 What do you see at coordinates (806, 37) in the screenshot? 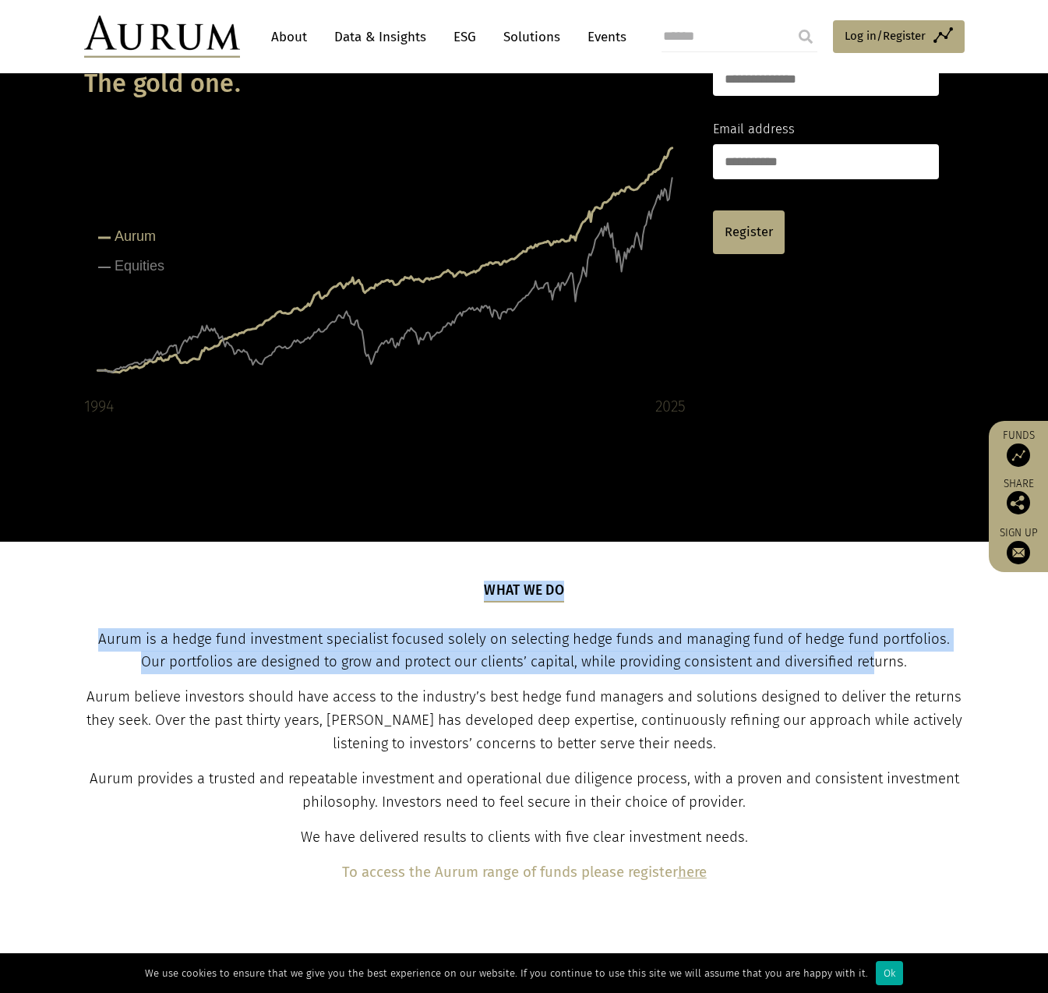
I see `input: Submit` at bounding box center [806, 37].